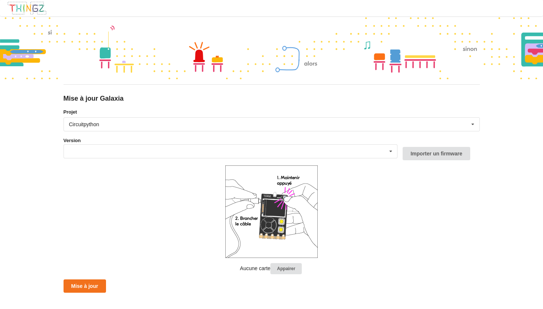 The width and height of the screenshot is (543, 309). What do you see at coordinates (27, 8) in the screenshot?
I see `img: thingz_logo.png` at bounding box center [27, 8].